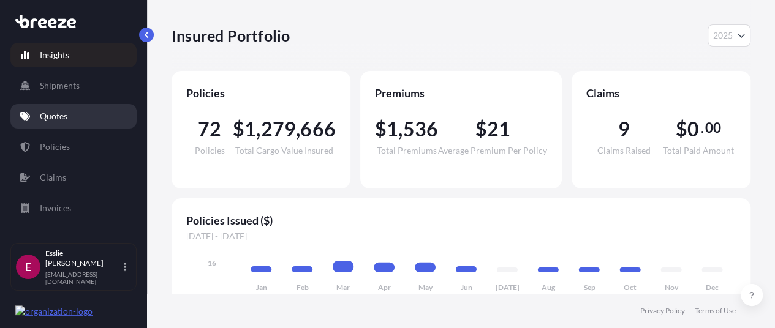 This screenshot has height=328, width=775. What do you see at coordinates (302, 287) in the screenshot?
I see `tspan: Feb` at bounding box center [302, 287].